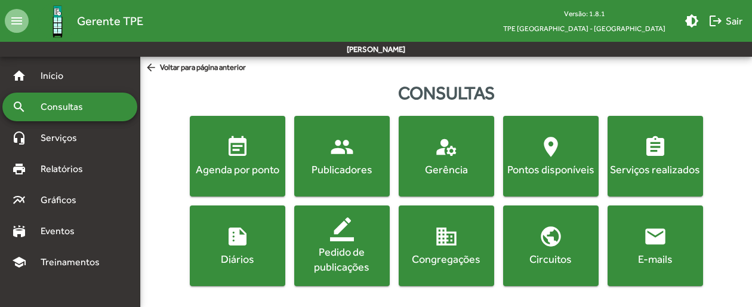 Image resolution: width=752 pixels, height=307 pixels. I want to click on span: Sair, so click(726, 21).